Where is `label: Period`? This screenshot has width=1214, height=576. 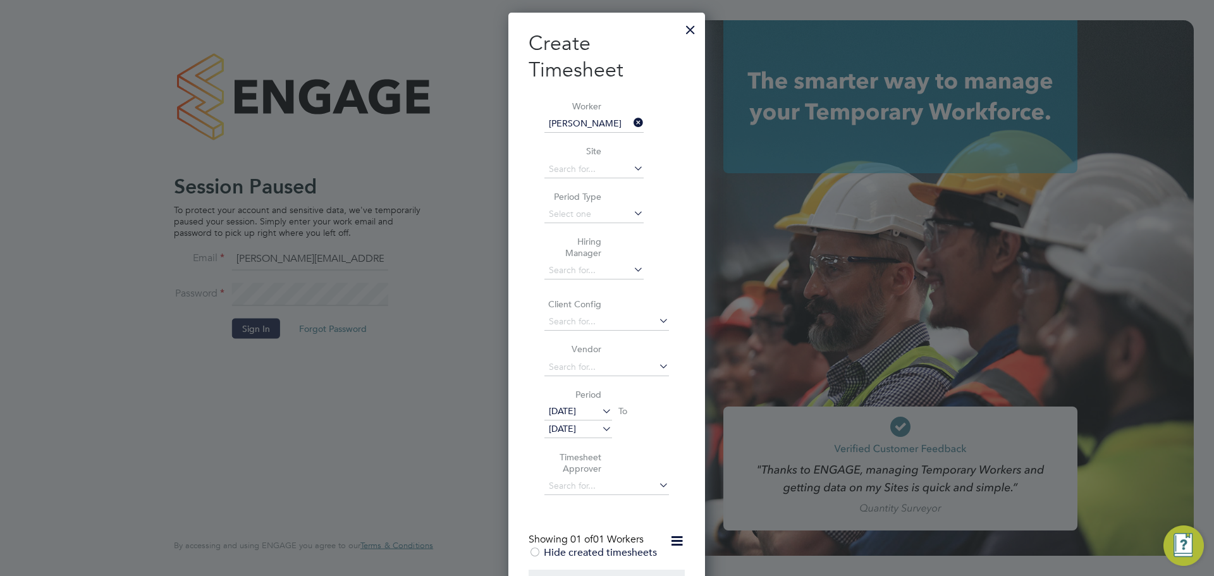 label: Period is located at coordinates (573, 395).